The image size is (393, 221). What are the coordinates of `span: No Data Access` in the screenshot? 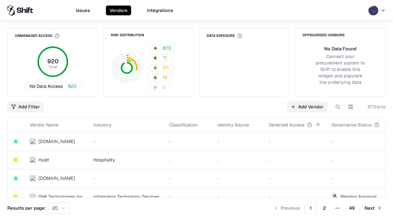 It's located at (46, 86).